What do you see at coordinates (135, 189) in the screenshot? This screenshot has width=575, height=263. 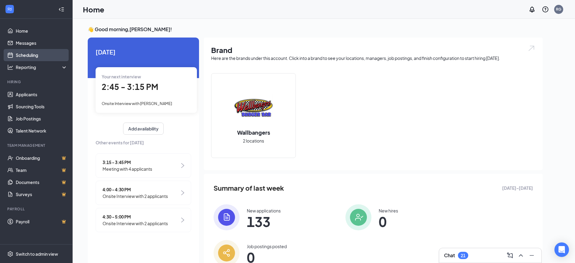 I see `span: 4:00 - 4:30 PM` at bounding box center [135, 189].